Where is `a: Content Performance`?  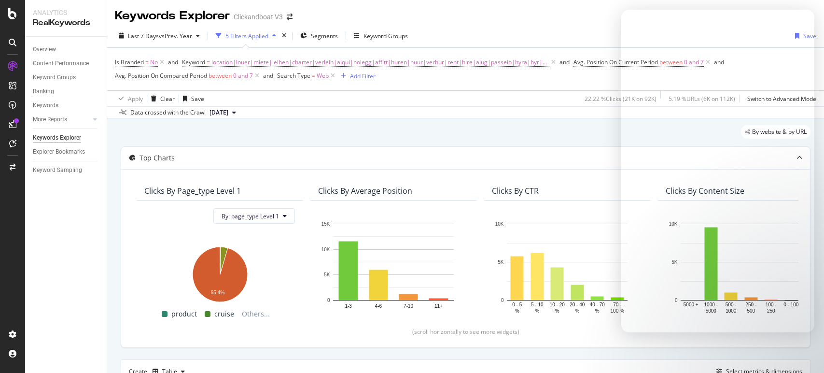
a: Content Performance is located at coordinates (66, 63).